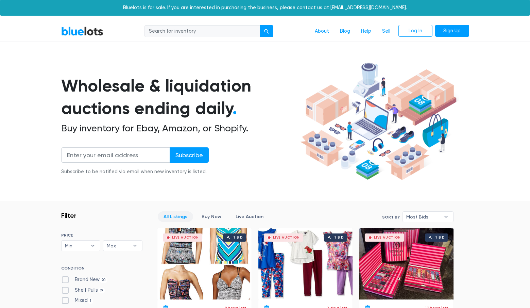 The image size is (530, 308). What do you see at coordinates (135, 172) in the screenshot?
I see `div: Subscribe to be notified via email when new inventory is listed.` at bounding box center [135, 172].